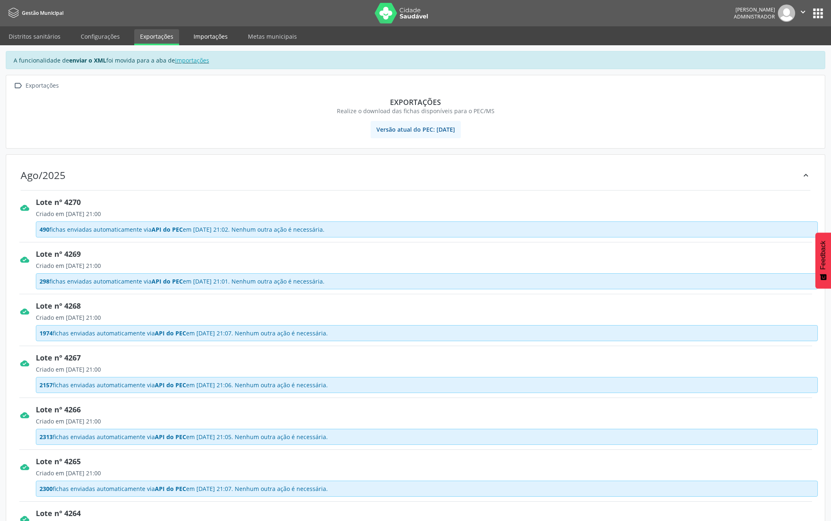  I want to click on div: Ago/2025, so click(43, 175).